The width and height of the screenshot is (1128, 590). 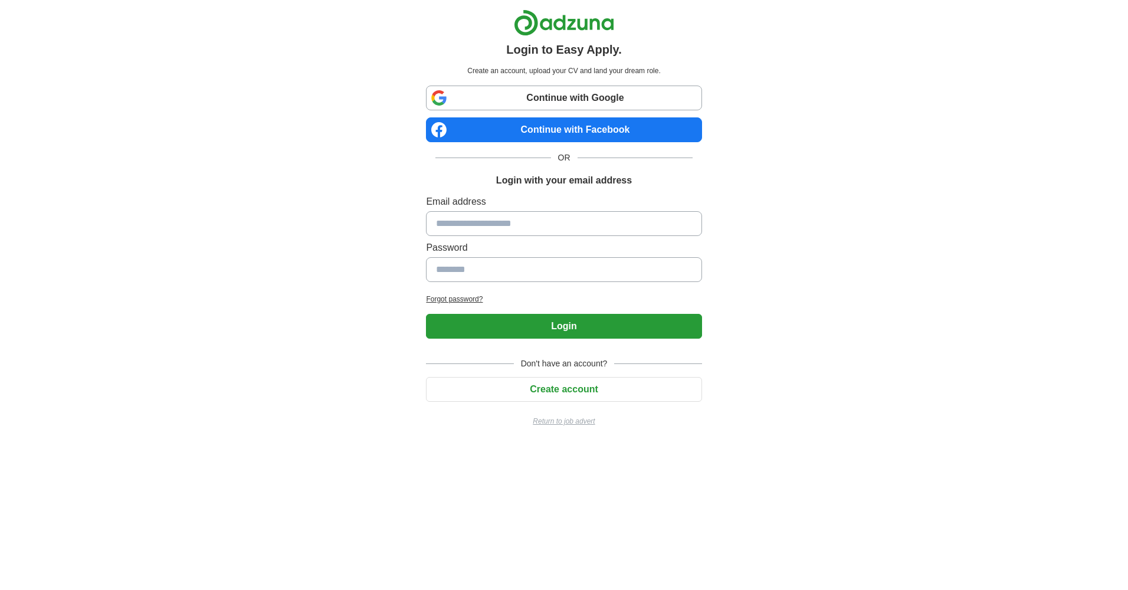 What do you see at coordinates (564, 299) in the screenshot?
I see `a: Forgot password?` at bounding box center [564, 299].